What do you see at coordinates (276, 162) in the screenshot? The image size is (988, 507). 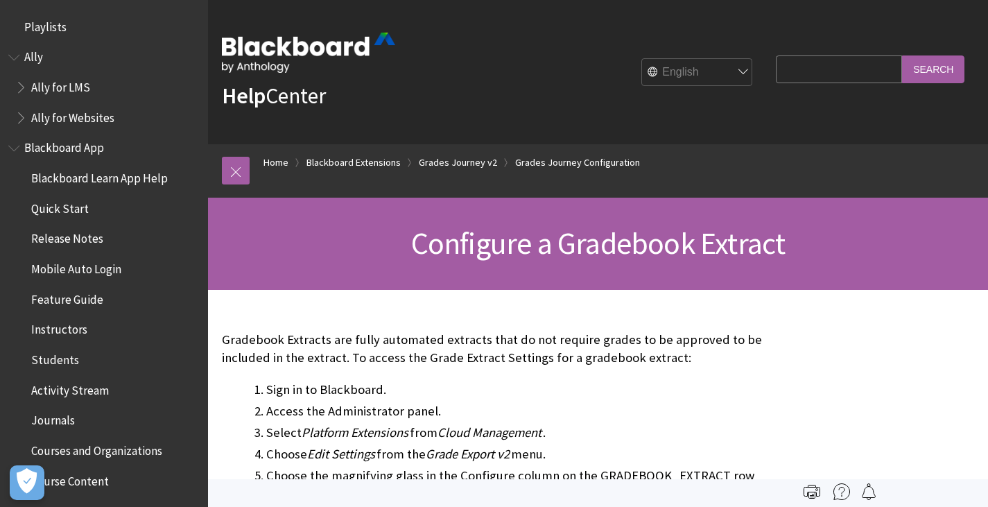 I see `a: Home` at bounding box center [276, 162].